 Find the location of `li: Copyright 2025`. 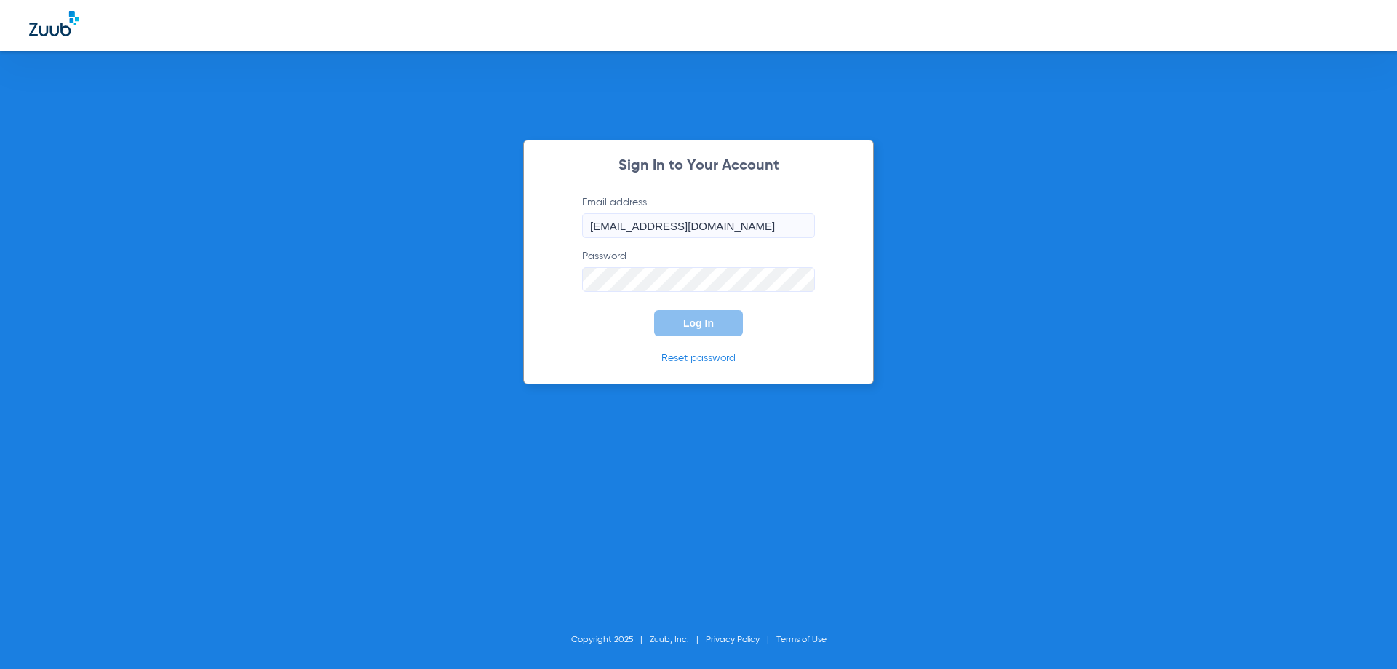

li: Copyright 2025 is located at coordinates (610, 640).